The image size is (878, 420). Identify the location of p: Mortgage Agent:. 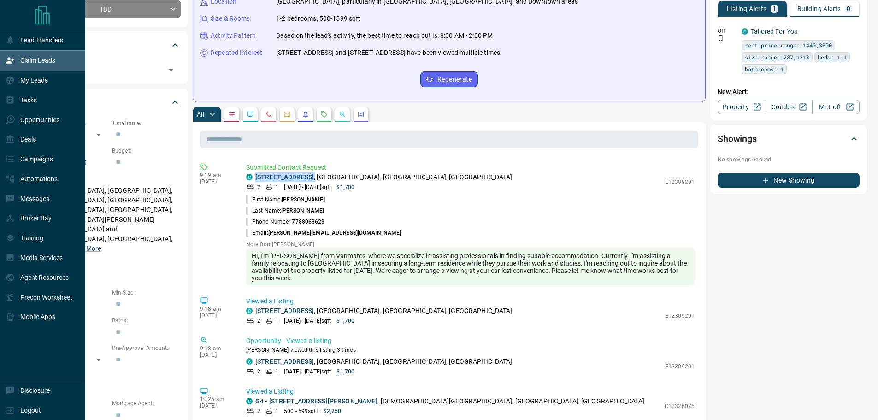
(146, 403).